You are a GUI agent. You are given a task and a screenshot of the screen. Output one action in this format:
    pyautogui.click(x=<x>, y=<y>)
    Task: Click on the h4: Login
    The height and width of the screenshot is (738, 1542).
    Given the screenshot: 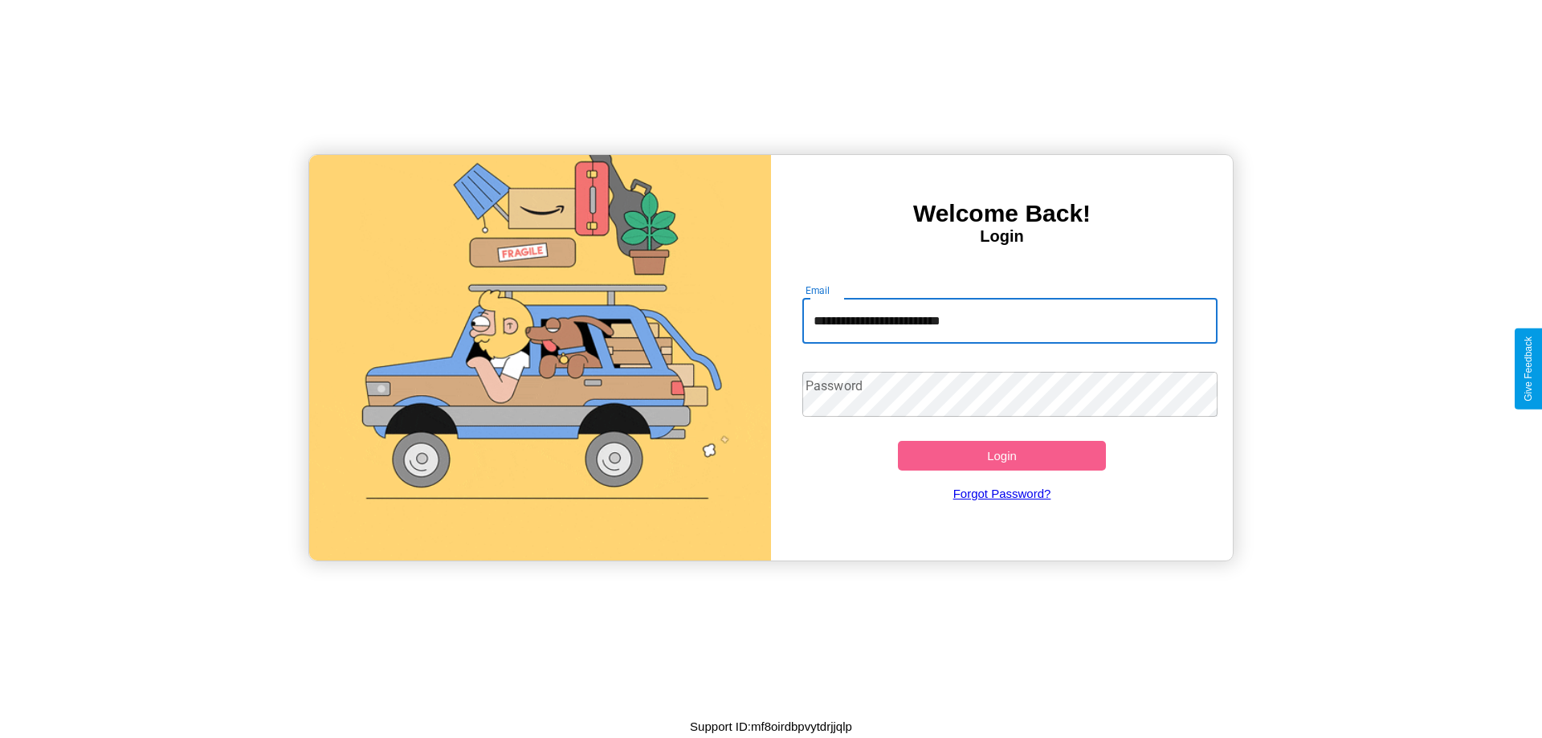 What is the action you would take?
    pyautogui.click(x=1002, y=236)
    